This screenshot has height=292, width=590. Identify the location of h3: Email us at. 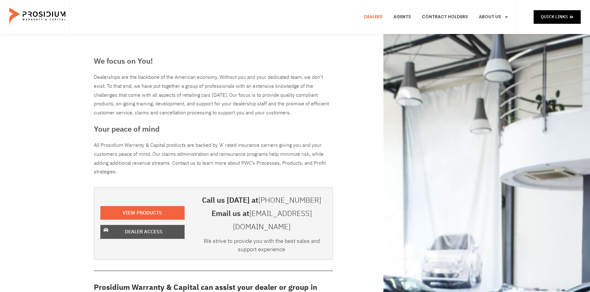
(261, 221).